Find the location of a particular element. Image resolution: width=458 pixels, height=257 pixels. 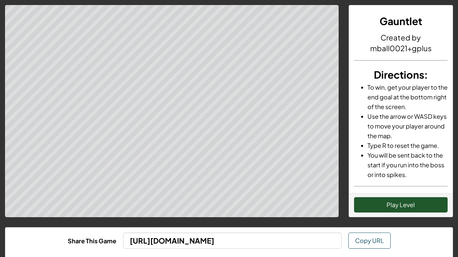

b: Share This Game is located at coordinates (92, 241).